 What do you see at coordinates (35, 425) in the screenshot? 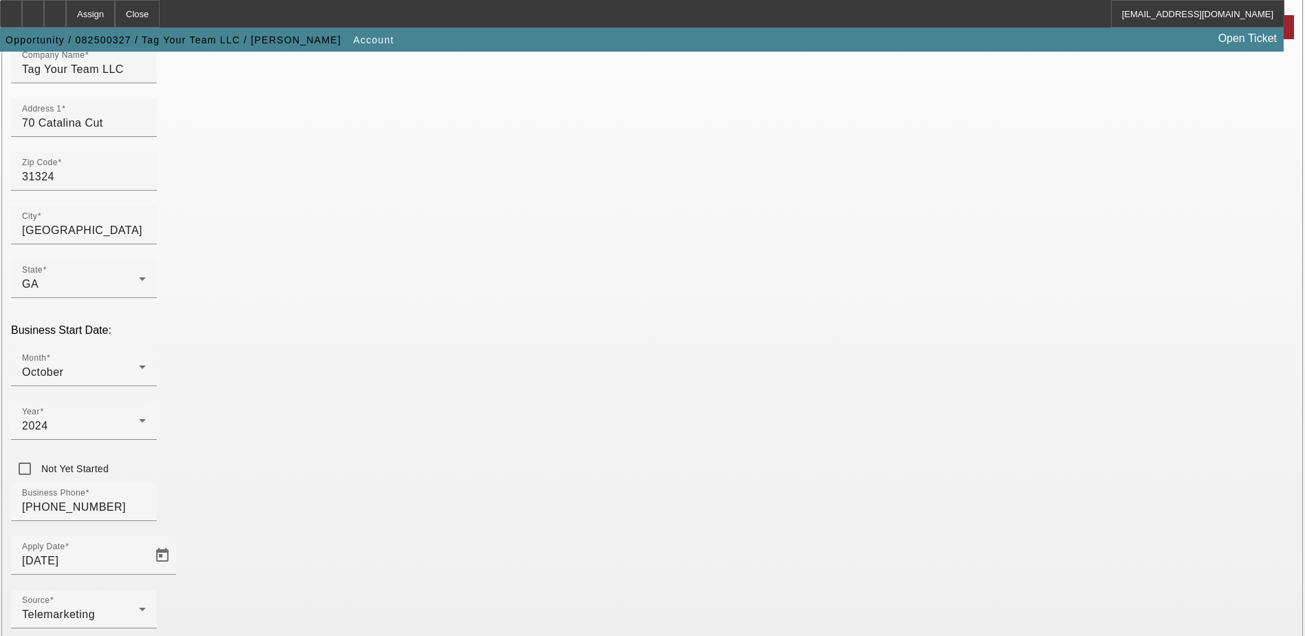
I see `span: 2024` at bounding box center [35, 425].